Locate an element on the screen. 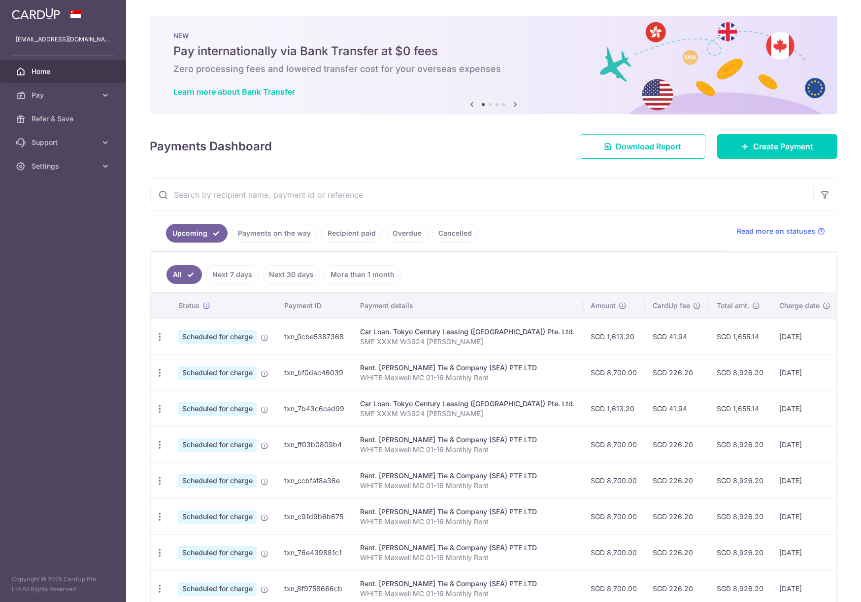  th: Payment ID is located at coordinates (314, 306).